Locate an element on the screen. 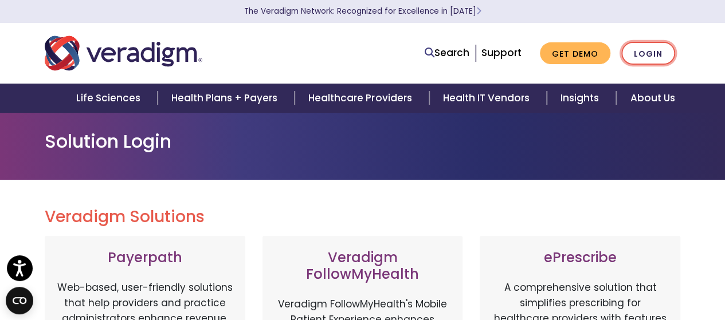 The image size is (725, 320). span: Learn More is located at coordinates (478, 11).